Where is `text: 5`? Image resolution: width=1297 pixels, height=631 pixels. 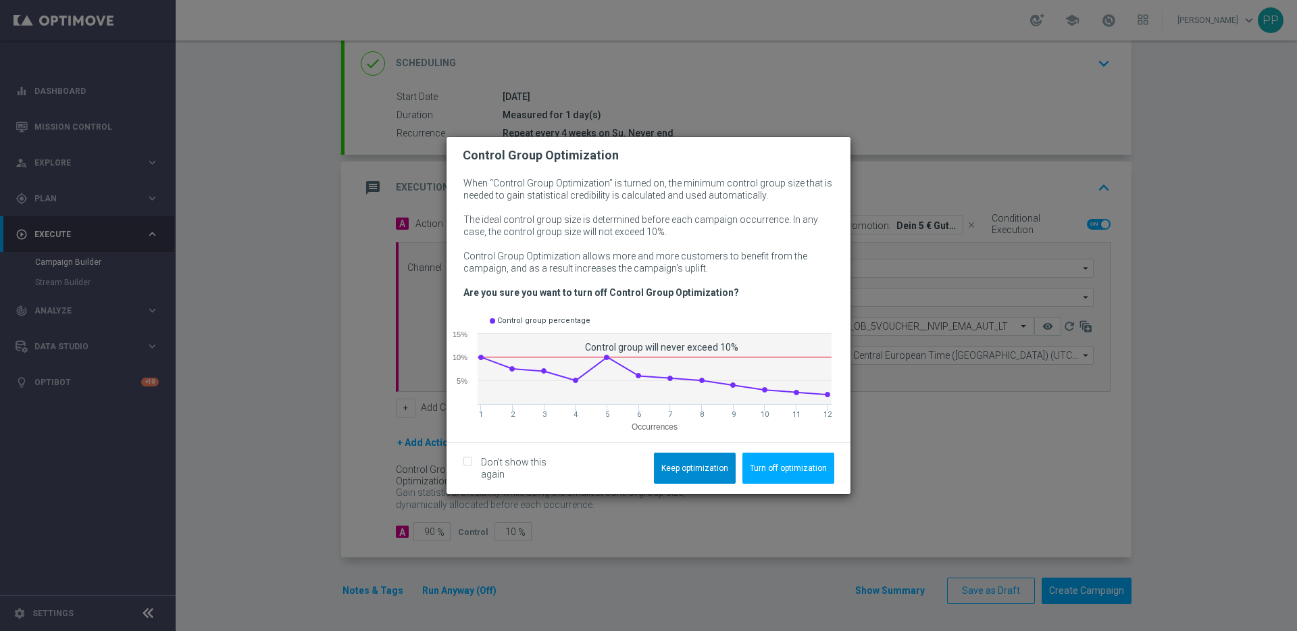
text: 5 is located at coordinates (607, 414).